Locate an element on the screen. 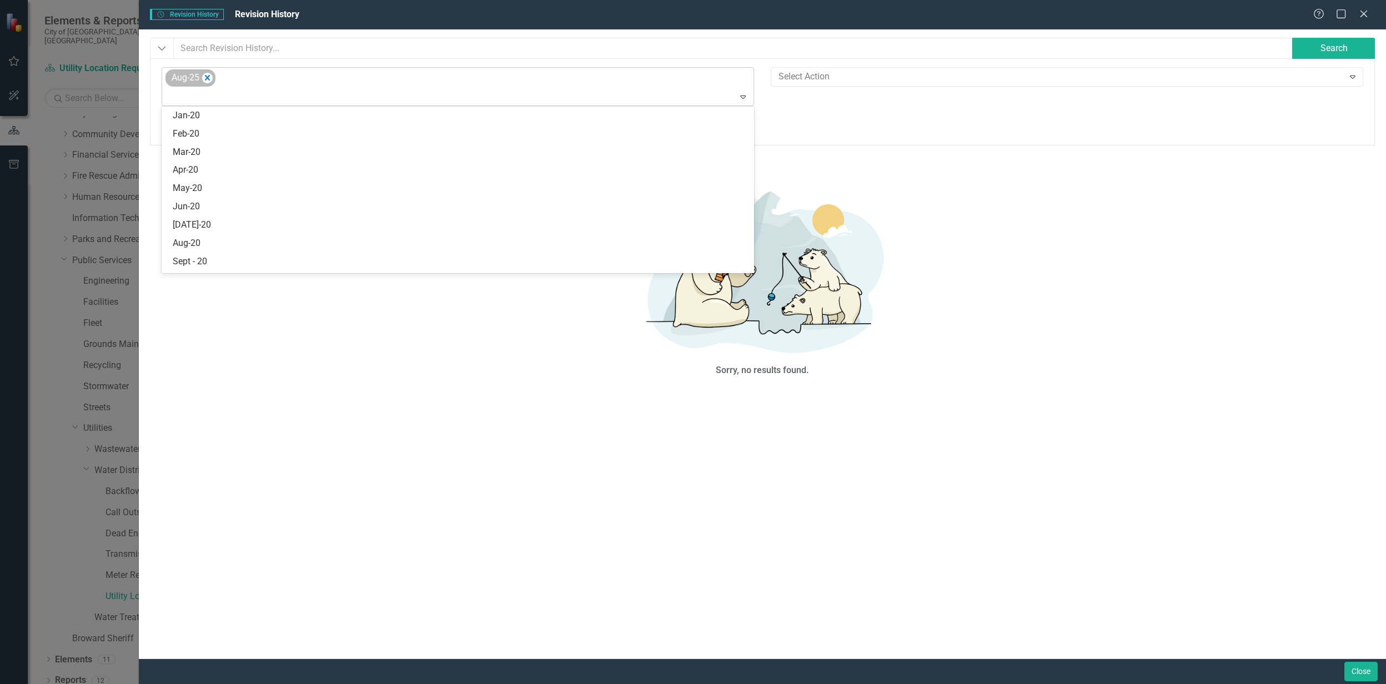  div: Apr-20 is located at coordinates (460, 170).